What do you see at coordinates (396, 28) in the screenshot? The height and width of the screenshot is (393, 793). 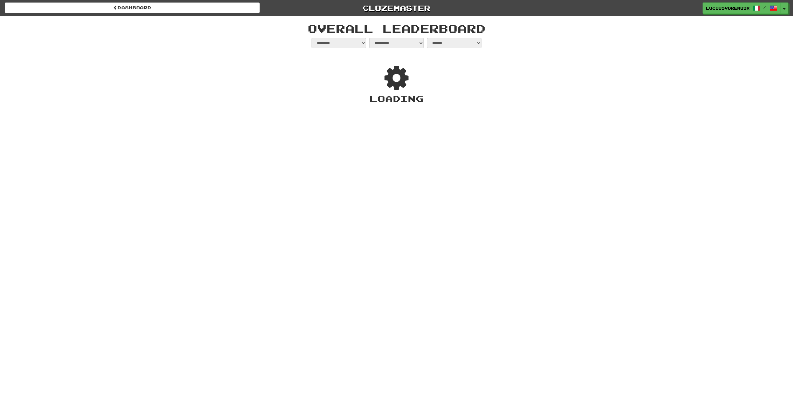 I see `h1: Overall Leaderboard` at bounding box center [396, 28].